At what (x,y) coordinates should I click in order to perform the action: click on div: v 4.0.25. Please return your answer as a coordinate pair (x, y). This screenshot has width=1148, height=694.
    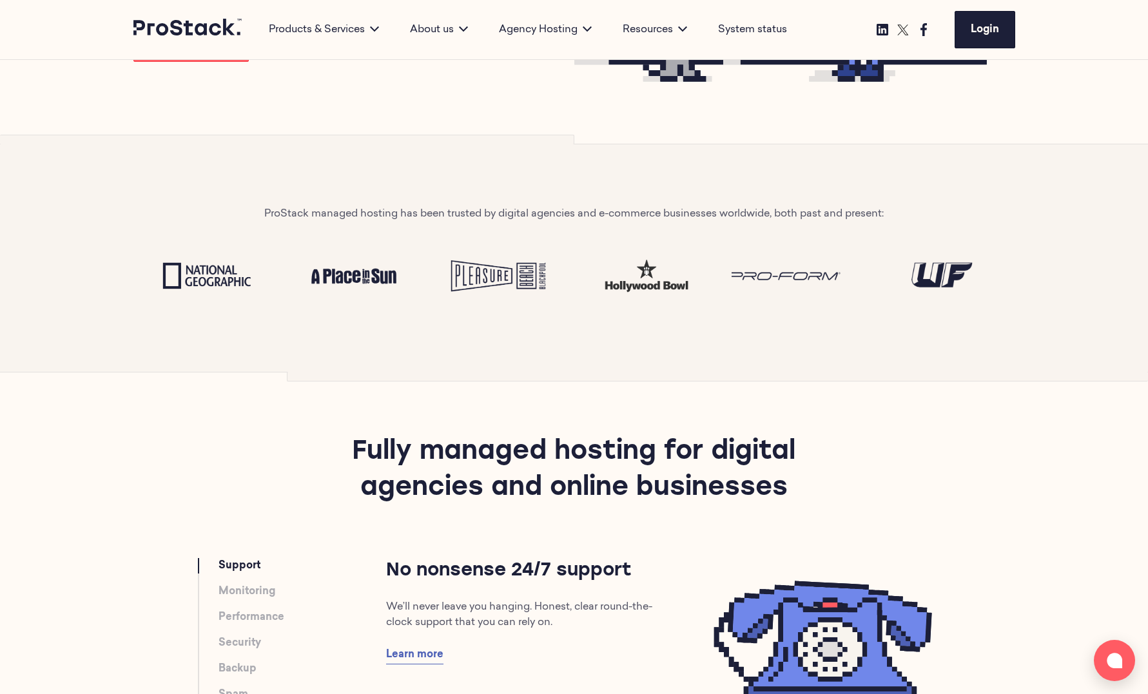
    Looking at the image, I should click on (50, 26).